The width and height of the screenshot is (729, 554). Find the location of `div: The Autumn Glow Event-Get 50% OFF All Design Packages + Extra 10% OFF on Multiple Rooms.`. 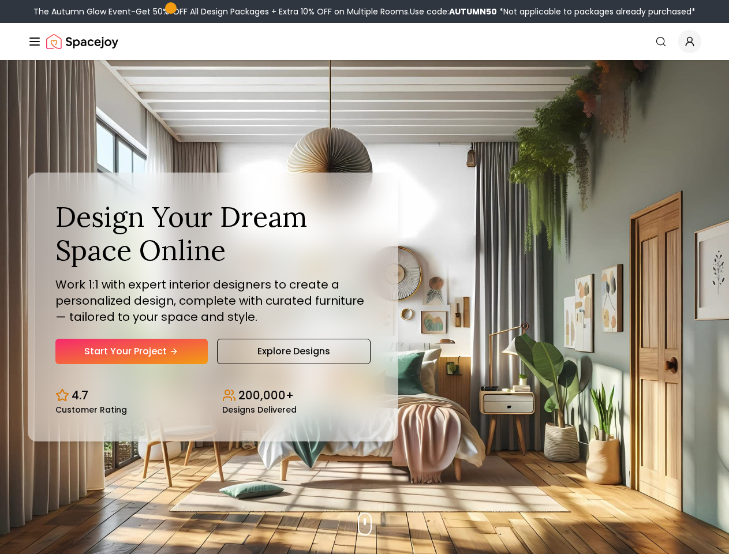

div: The Autumn Glow Event-Get 50% OFF All Design Packages + Extra 10% OFF on Multiple Rooms. is located at coordinates (364, 12).